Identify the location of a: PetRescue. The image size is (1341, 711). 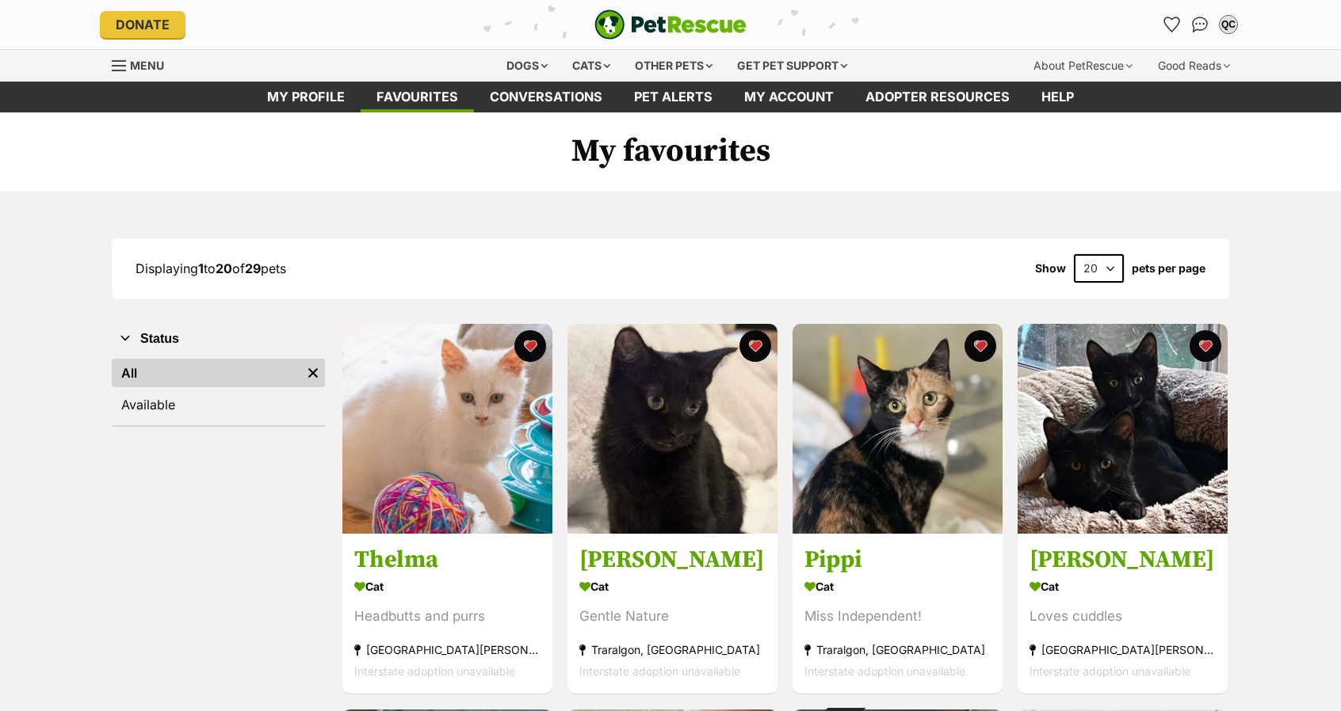
(670, 25).